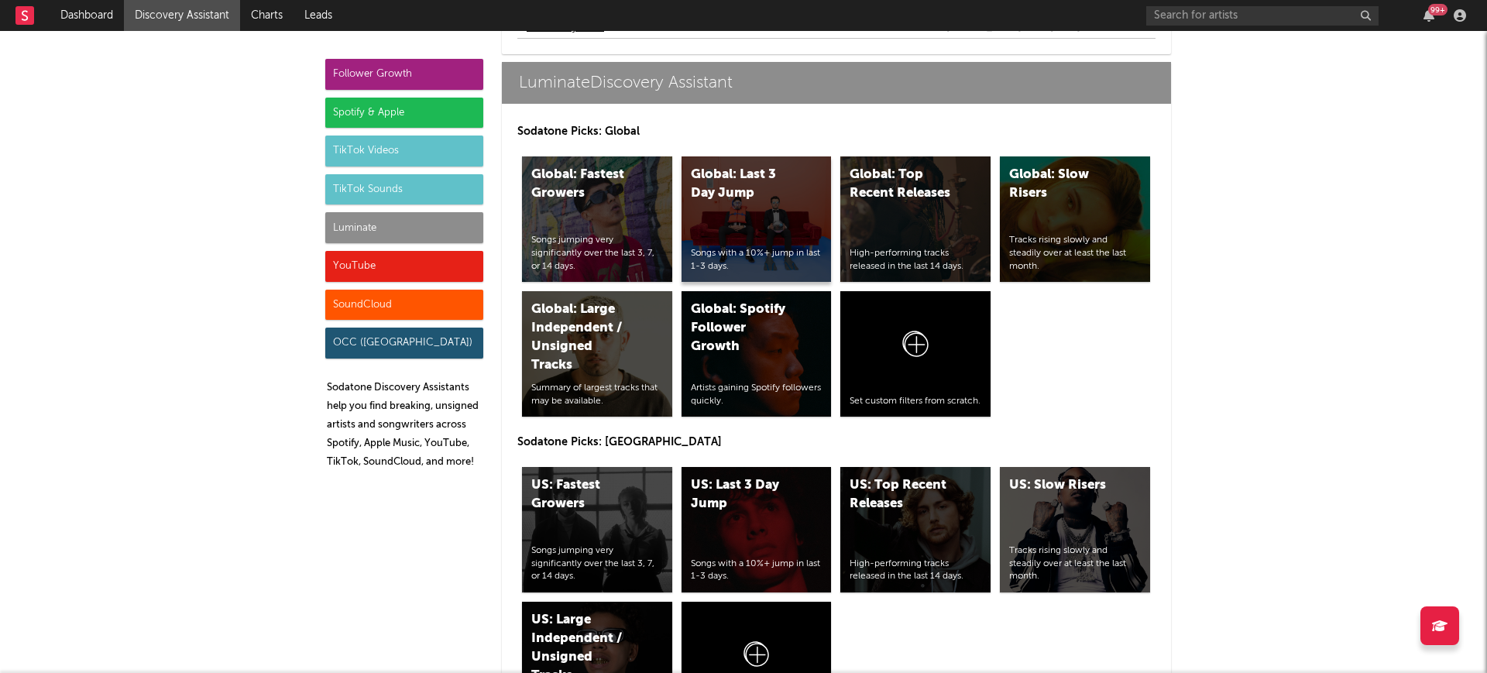  Describe the element at coordinates (597, 219) in the screenshot. I see `a: Global: Fastest GrowersSongs jumping very significantly over the last 3, 7, or 14 days.` at that location.